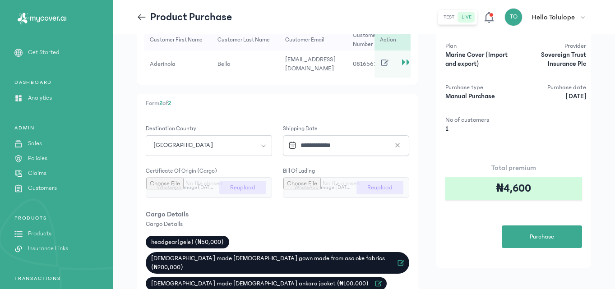 The height and width of the screenshot is (289, 615). Describe the element at coordinates (224, 64) in the screenshot. I see `span: Bello` at that location.